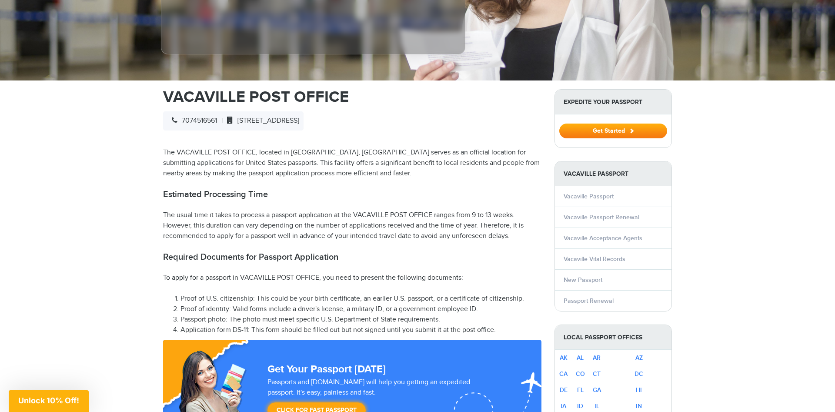 The width and height of the screenshot is (835, 412). What do you see at coordinates (589, 196) in the screenshot?
I see `a: Vacaville Passport` at bounding box center [589, 196].